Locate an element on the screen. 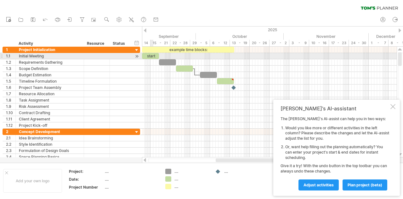 This screenshot has height=199, width=403. span: Adjust activities is located at coordinates (319, 185).